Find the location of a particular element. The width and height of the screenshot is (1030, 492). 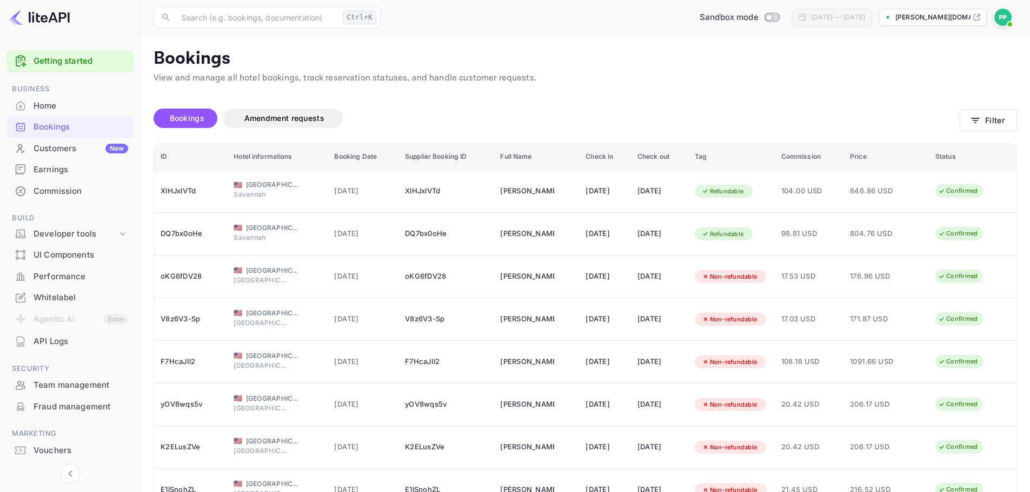

a: Fraud management is located at coordinates (70, 406).